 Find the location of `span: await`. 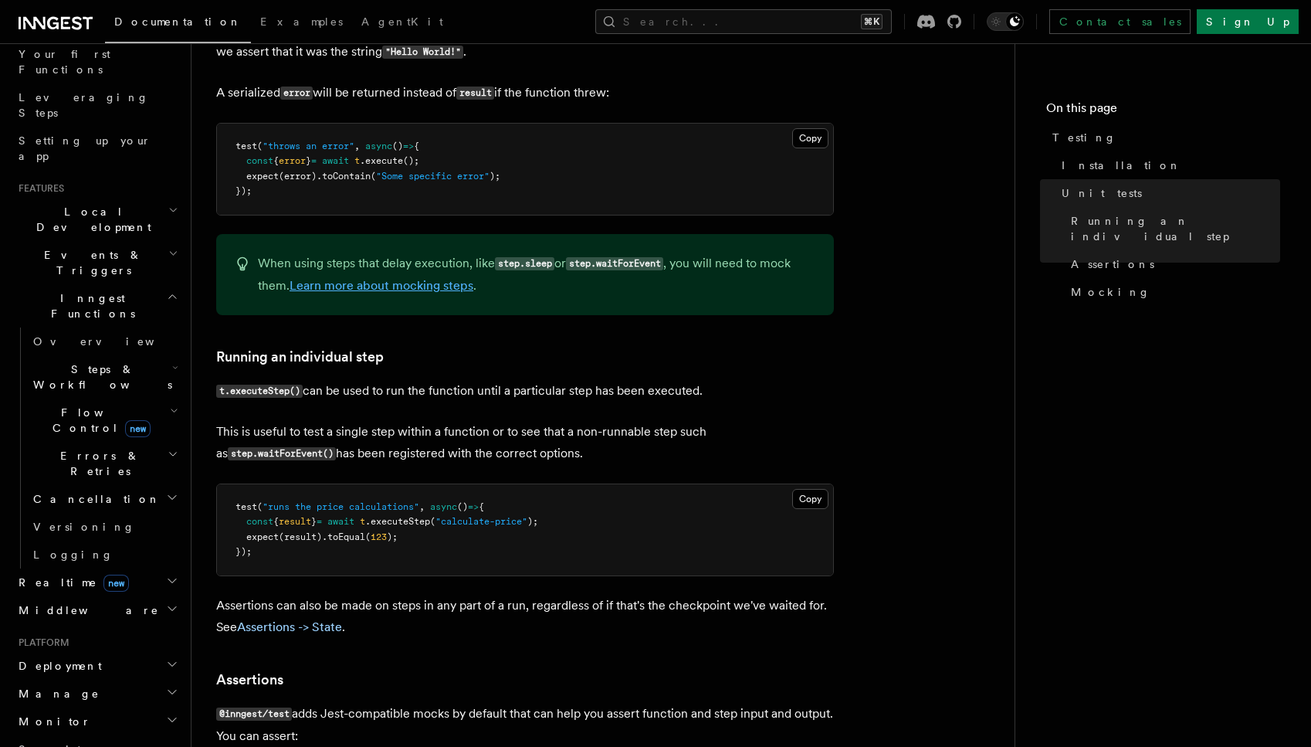

span: await is located at coordinates (335, 161).